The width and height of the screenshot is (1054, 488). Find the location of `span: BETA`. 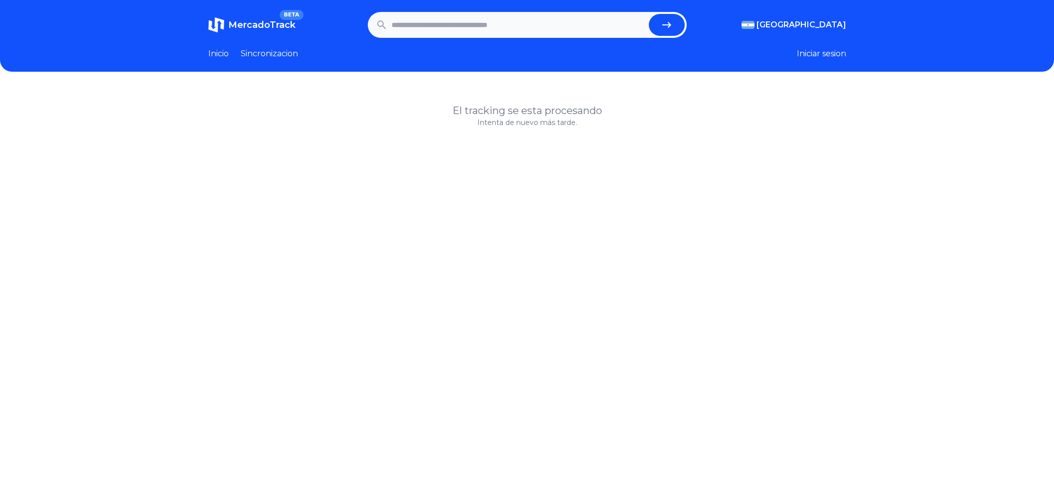

span: BETA is located at coordinates (291, 15).